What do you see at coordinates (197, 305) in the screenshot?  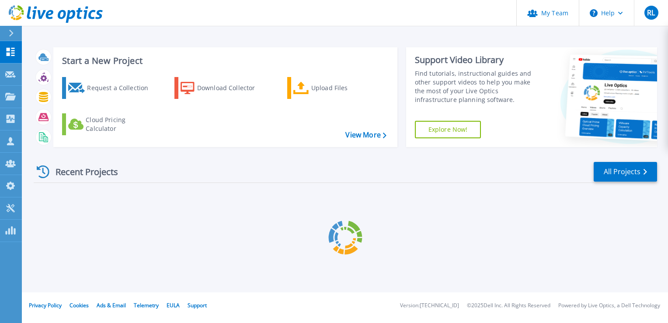 I see `a: Support` at bounding box center [197, 305].